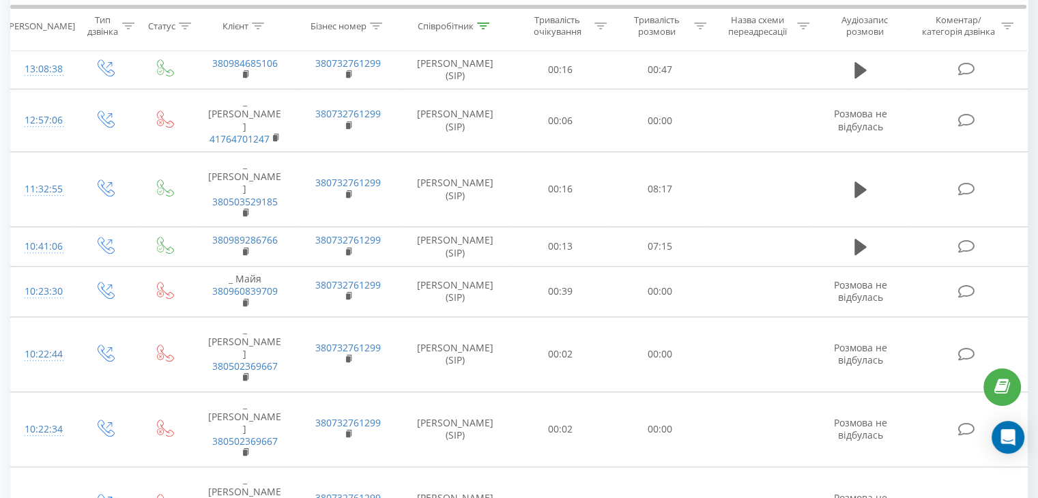 This screenshot has width=1038, height=498. Describe the element at coordinates (245, 291) in the screenshot. I see `a: 380960839709` at that location.